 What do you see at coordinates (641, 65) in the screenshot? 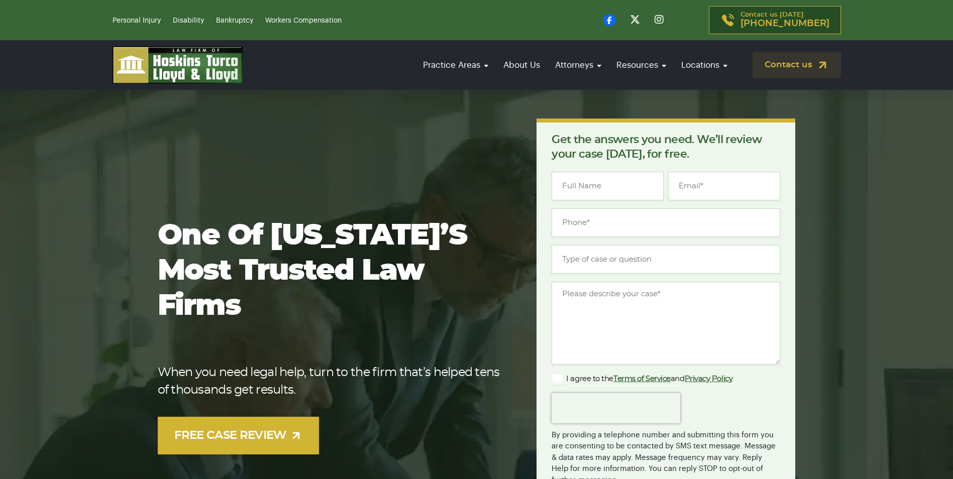
I see `a: Resources` at bounding box center [641, 65].